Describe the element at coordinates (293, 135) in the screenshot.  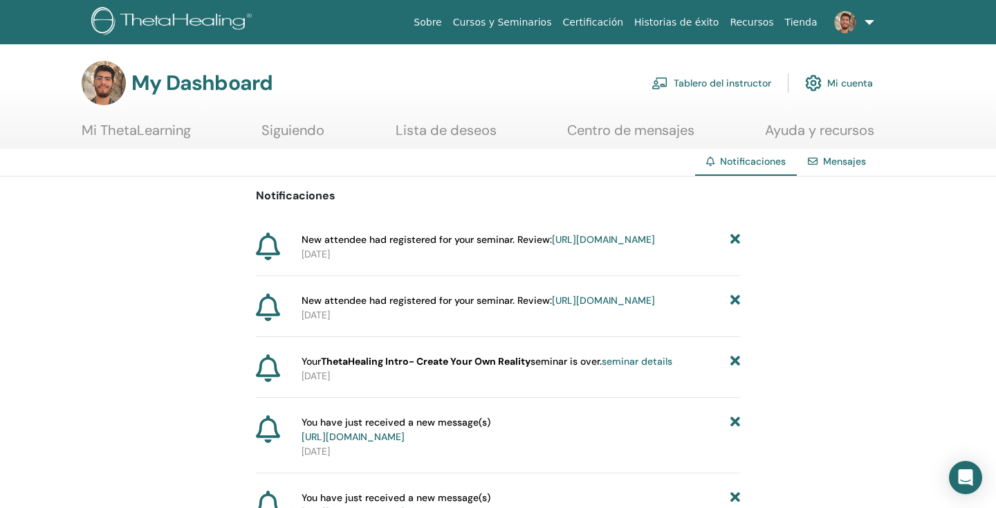
I see `a: Siguiendo` at that location.